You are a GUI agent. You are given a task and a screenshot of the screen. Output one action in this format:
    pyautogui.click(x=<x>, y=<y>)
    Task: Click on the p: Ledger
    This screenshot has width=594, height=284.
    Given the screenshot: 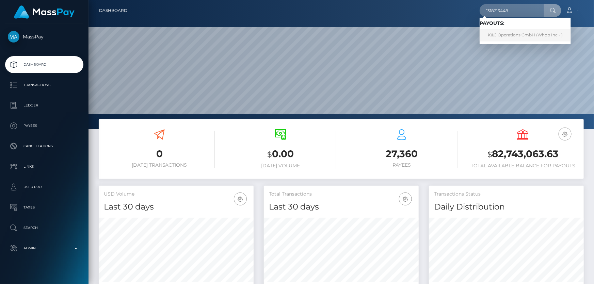 What is the action you would take?
    pyautogui.click(x=44, y=106)
    